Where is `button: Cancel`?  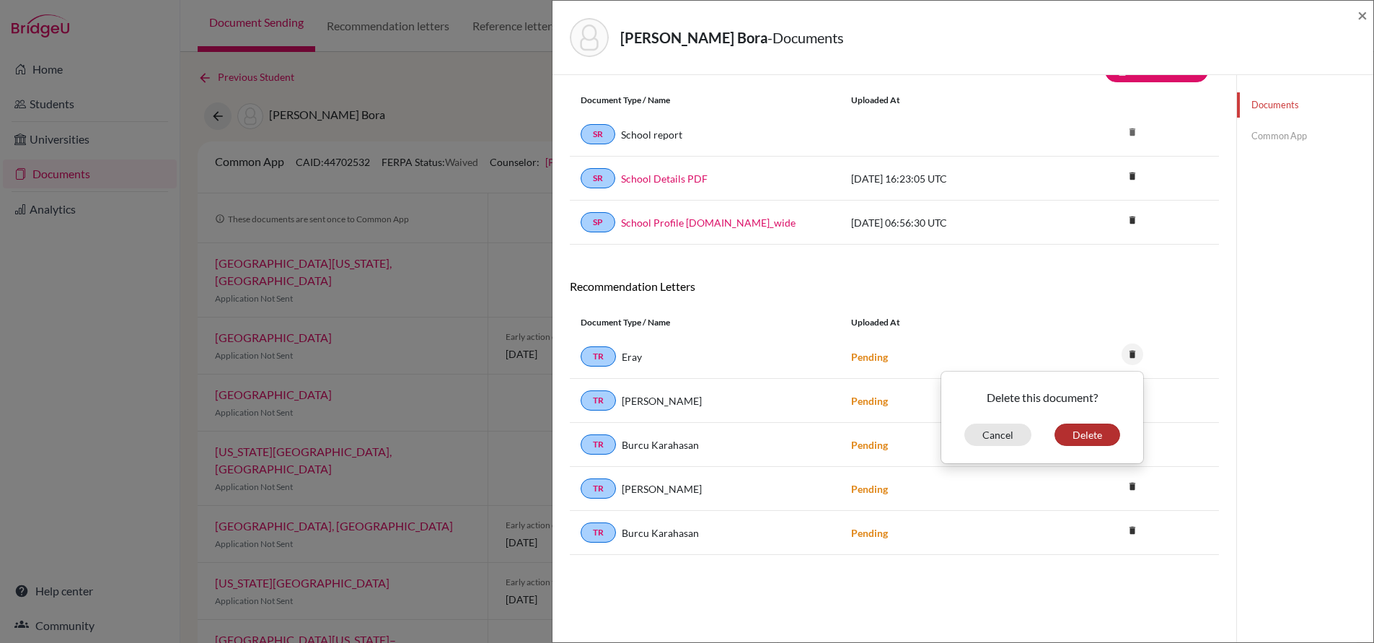
button: Cancel is located at coordinates (997, 434).